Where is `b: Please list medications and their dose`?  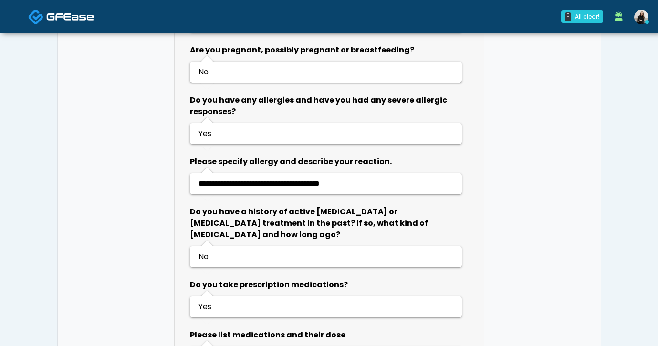 b: Please list medications and their dose is located at coordinates (268, 335).